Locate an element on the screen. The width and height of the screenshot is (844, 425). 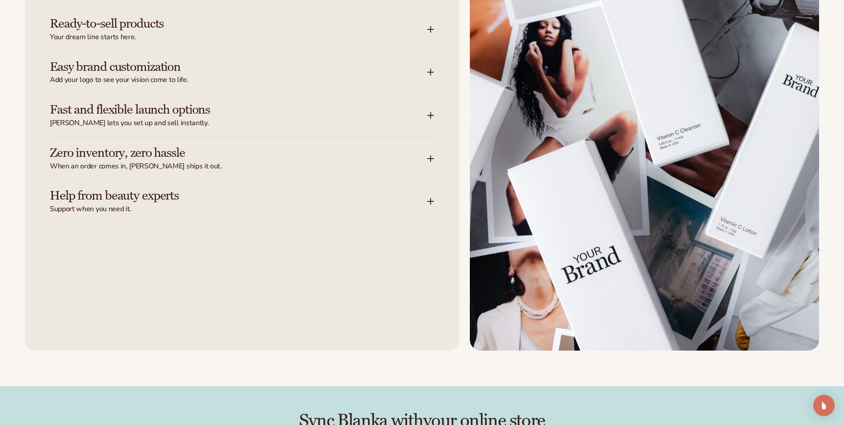
span: Support when you need it. is located at coordinates (239, 209).